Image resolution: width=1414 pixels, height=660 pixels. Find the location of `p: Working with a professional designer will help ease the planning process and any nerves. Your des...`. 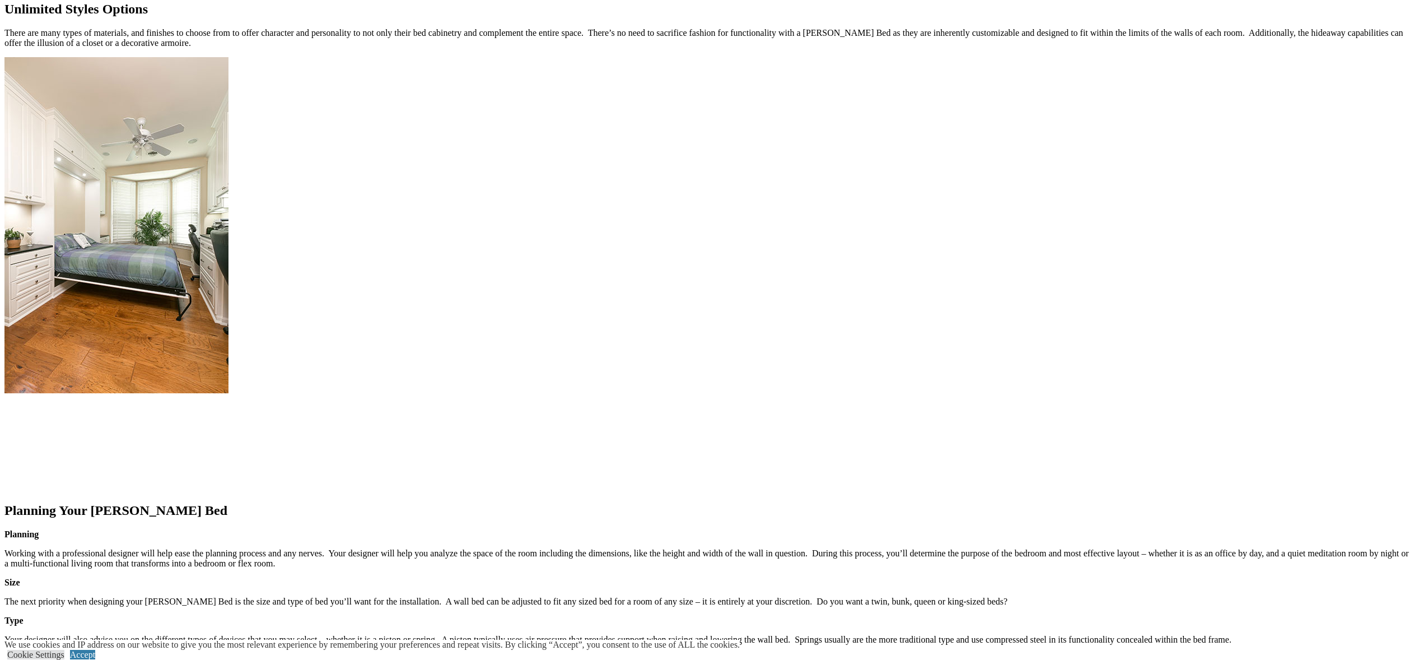

p: Working with a professional designer will help ease the planning process and any nerves. Your des... is located at coordinates (707, 558).